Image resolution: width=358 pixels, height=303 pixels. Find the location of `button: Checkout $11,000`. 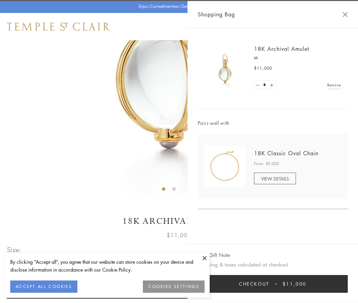

button: Checkout $11,000 is located at coordinates (273, 283).